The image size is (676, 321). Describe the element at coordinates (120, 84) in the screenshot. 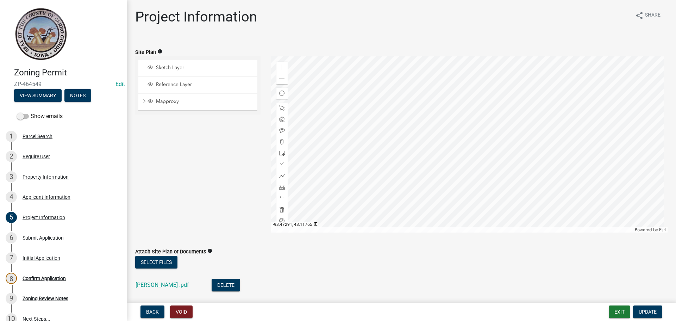

I see `wm-modal-confirm: Edit Application Number` at that location.